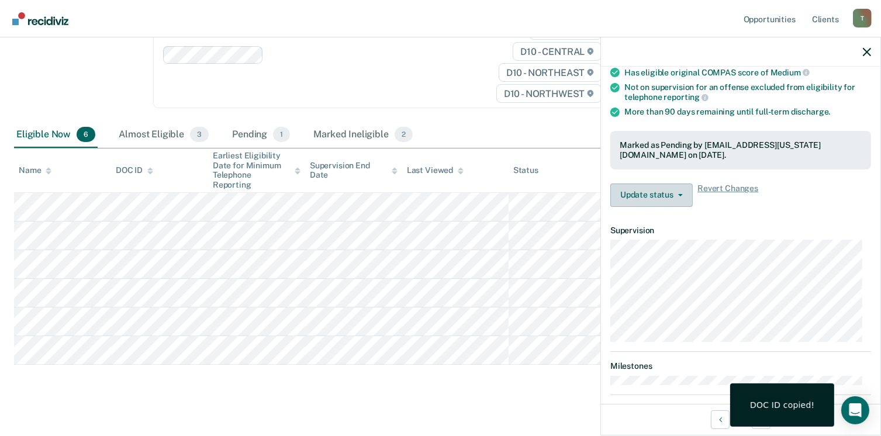  Describe the element at coordinates (811, 112) in the screenshot. I see `span: discharge.` at that location.